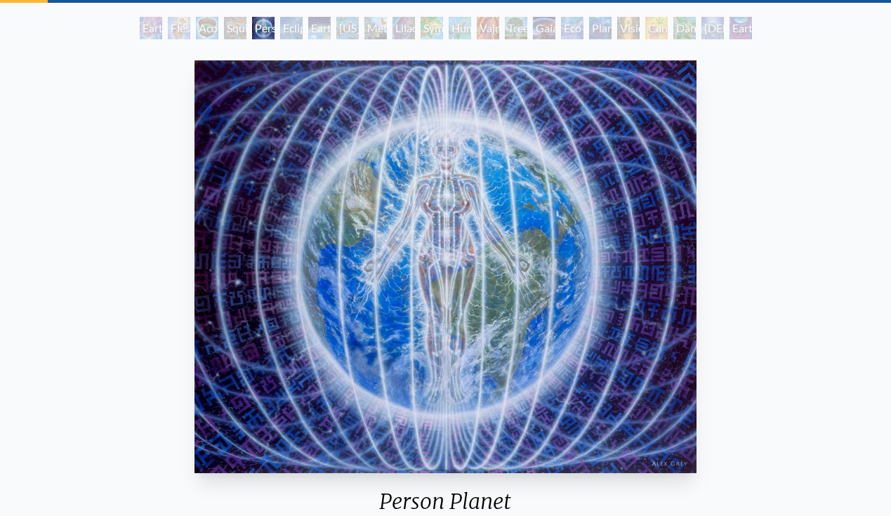  Describe the element at coordinates (376, 28) in the screenshot. I see `div: Metamorphosis` at that location.